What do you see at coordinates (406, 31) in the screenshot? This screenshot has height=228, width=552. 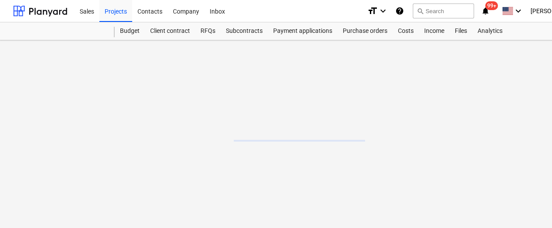 I see `a: Costs` at bounding box center [406, 31].